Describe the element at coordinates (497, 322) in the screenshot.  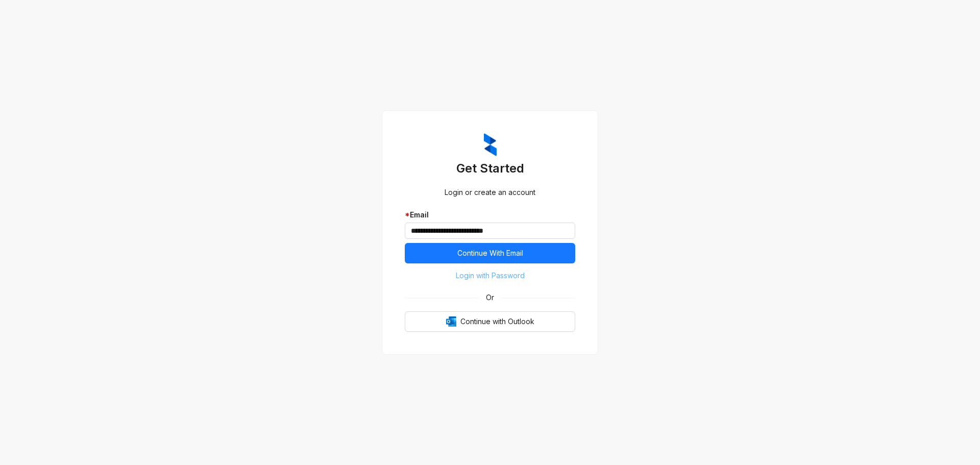
I see `span: Continue with Outlook` at that location.